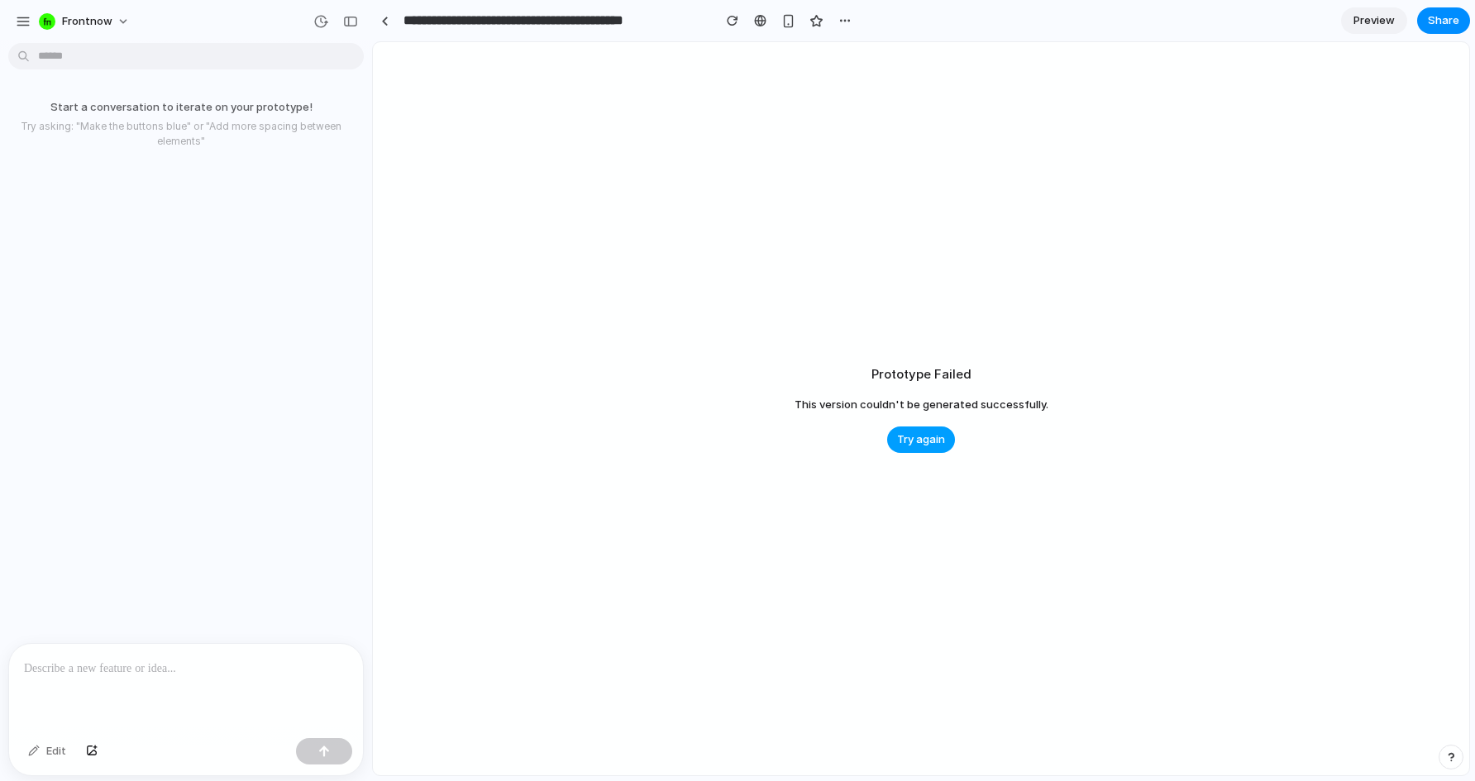 Image resolution: width=1475 pixels, height=781 pixels. I want to click on a: Preview, so click(1374, 21).